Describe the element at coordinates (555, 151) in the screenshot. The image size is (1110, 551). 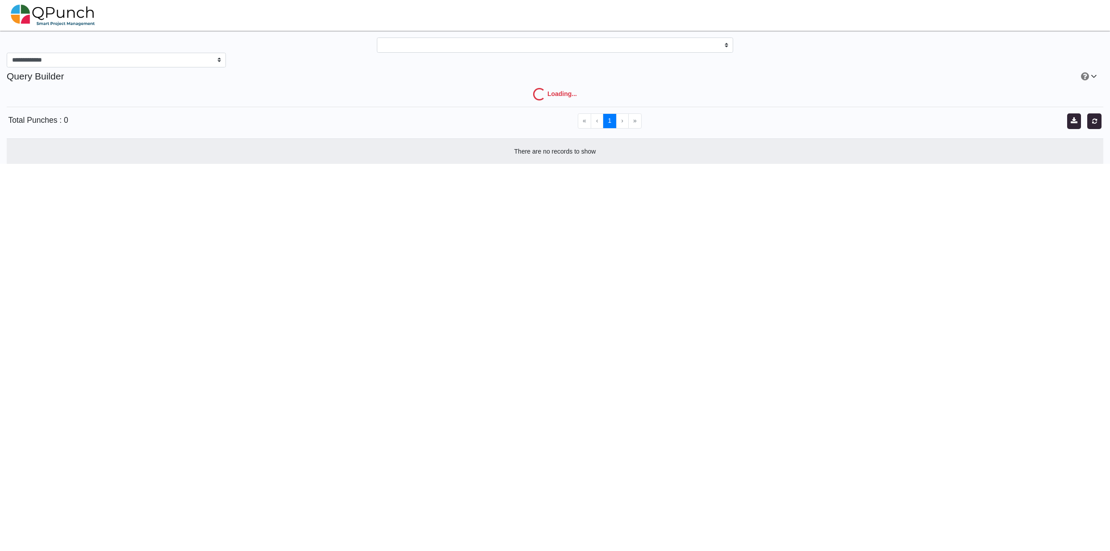
I see `div: There are no records to show` at that location.